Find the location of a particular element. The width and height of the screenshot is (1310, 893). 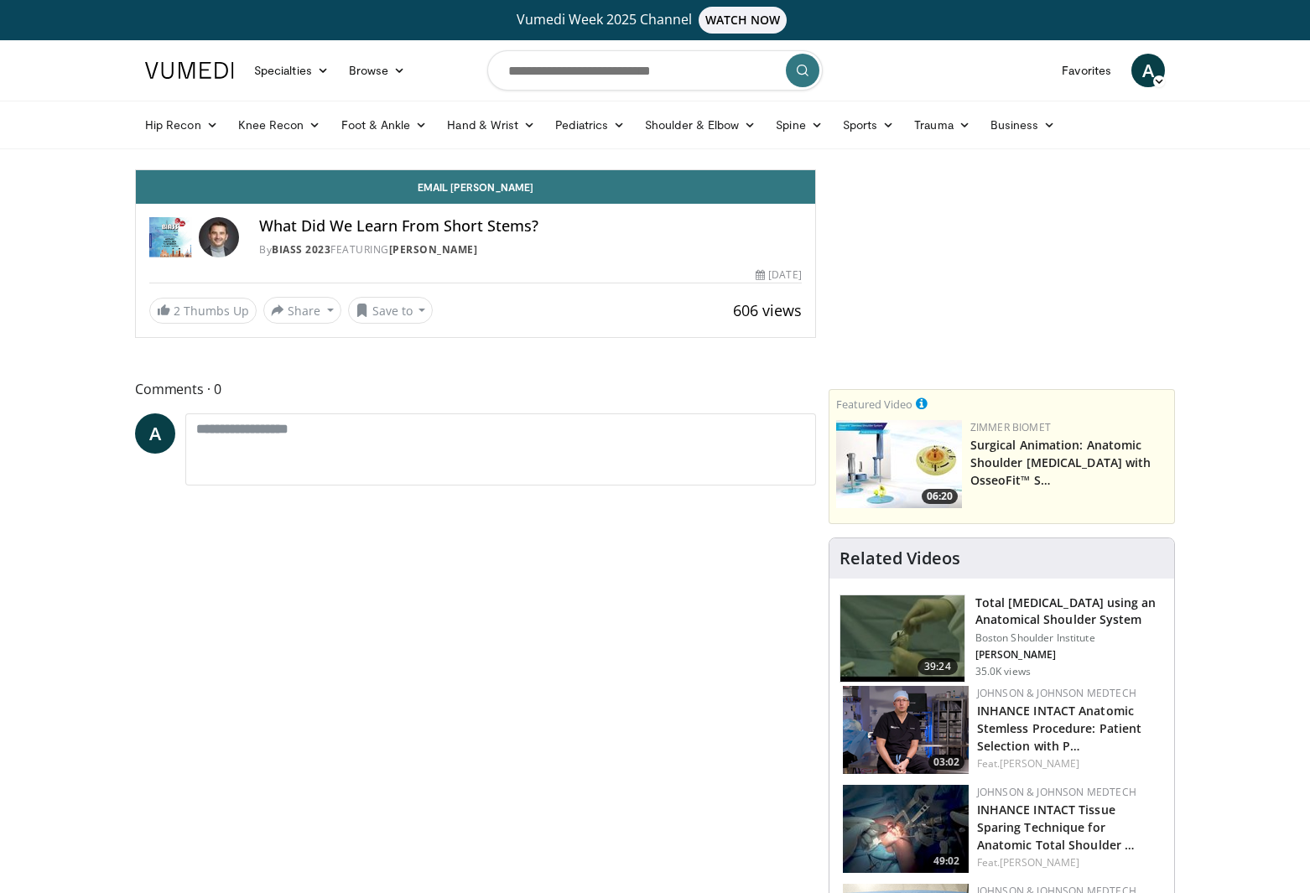

img: BIASS 2023 is located at coordinates (170, 237).